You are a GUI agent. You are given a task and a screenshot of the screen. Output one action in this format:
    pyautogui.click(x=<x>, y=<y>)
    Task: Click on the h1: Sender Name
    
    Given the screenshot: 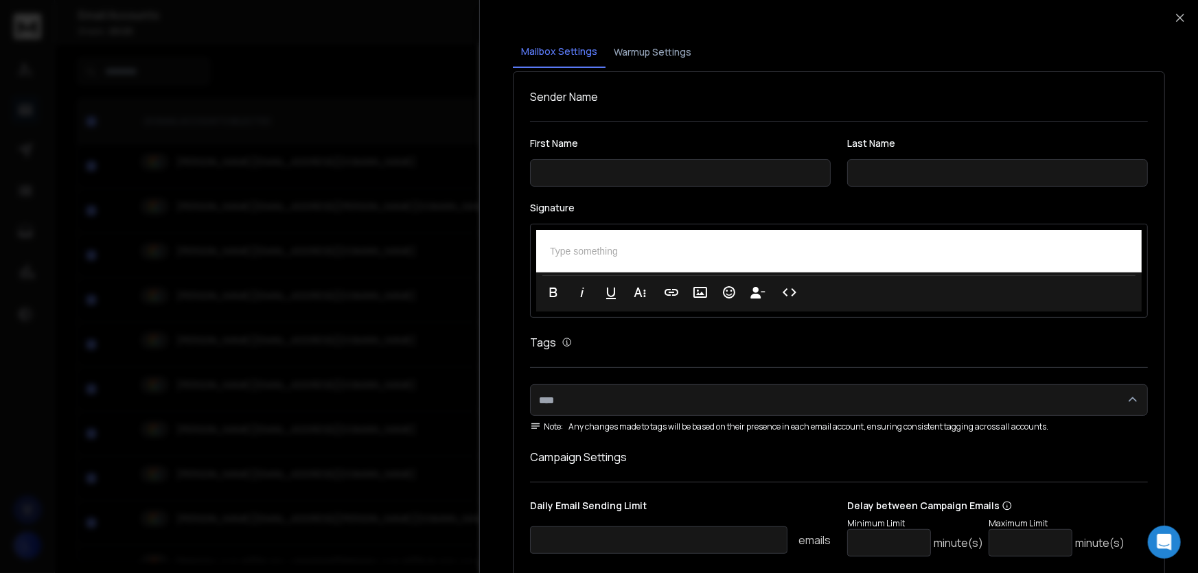 What is the action you would take?
    pyautogui.click(x=839, y=97)
    